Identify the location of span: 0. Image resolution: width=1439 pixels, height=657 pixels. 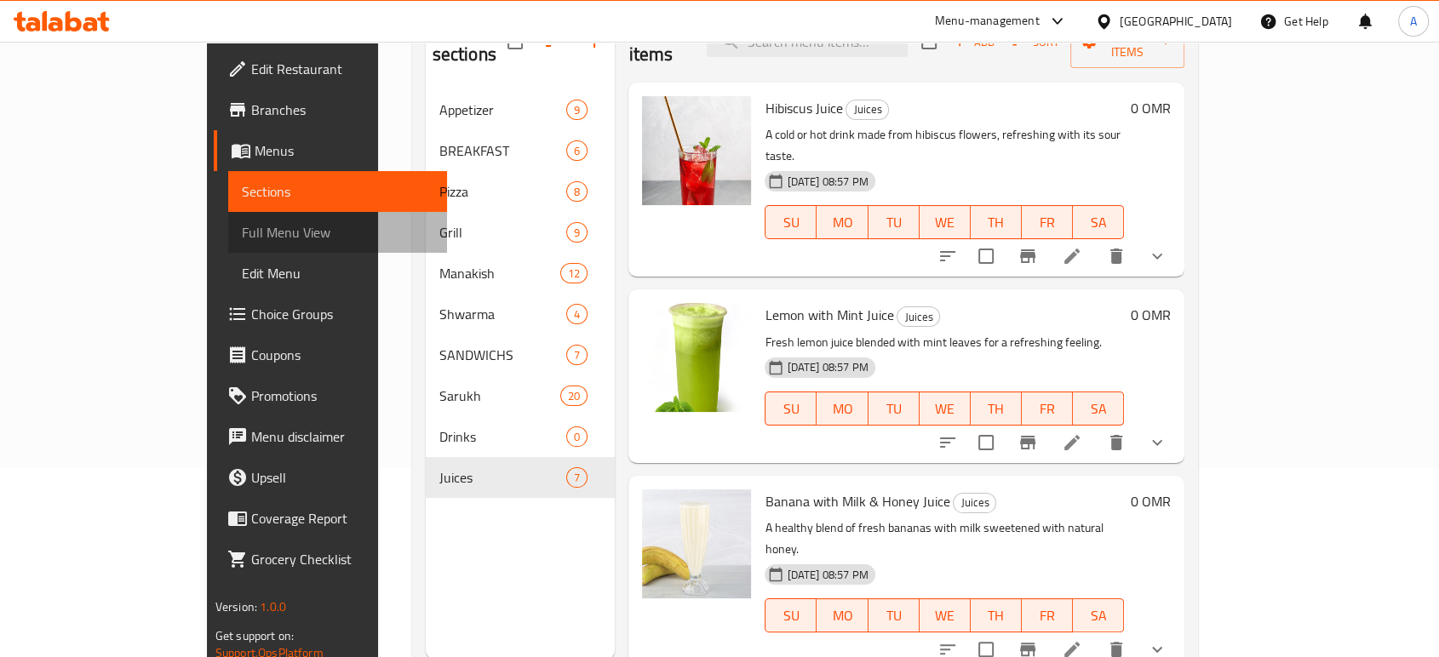
(576, 437).